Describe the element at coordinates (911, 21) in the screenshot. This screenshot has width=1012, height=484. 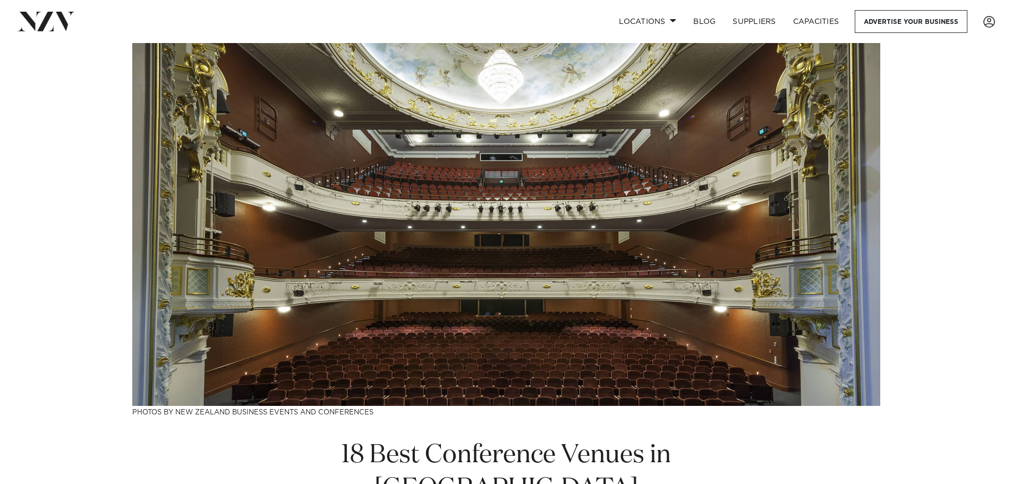
I see `a: Advertise your business` at that location.